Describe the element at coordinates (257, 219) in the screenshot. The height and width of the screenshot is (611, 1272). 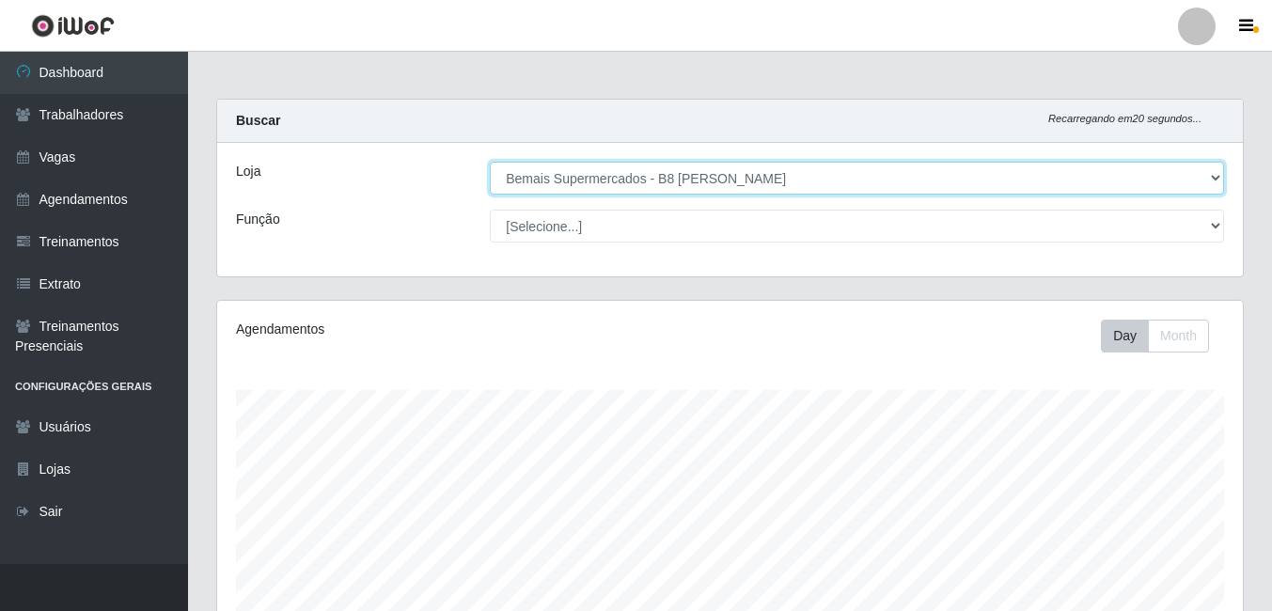
I see `label: Função` at that location.